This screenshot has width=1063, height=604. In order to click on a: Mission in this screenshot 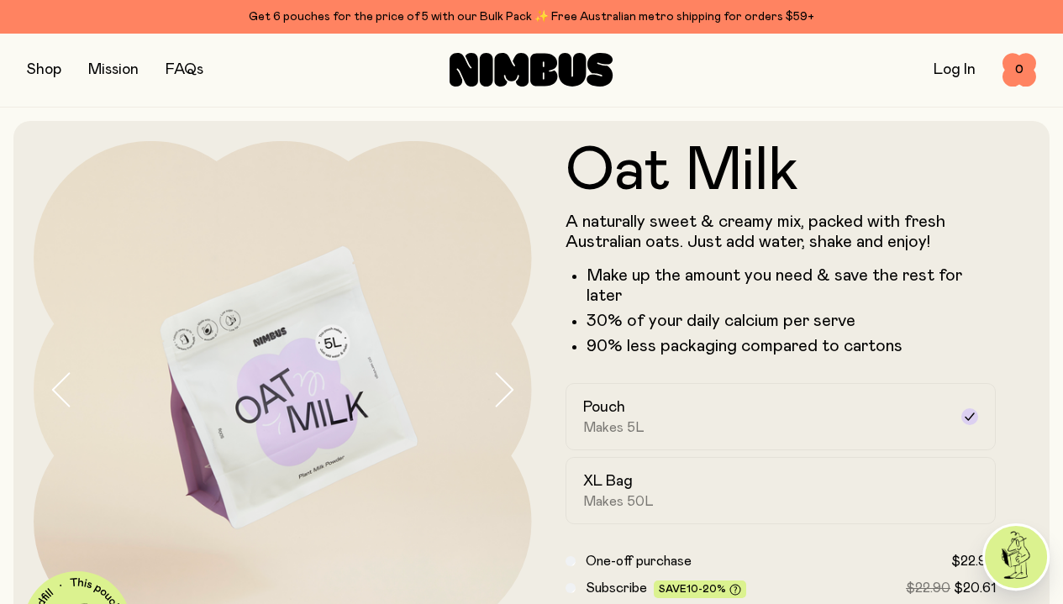, I will do `click(113, 70)`.